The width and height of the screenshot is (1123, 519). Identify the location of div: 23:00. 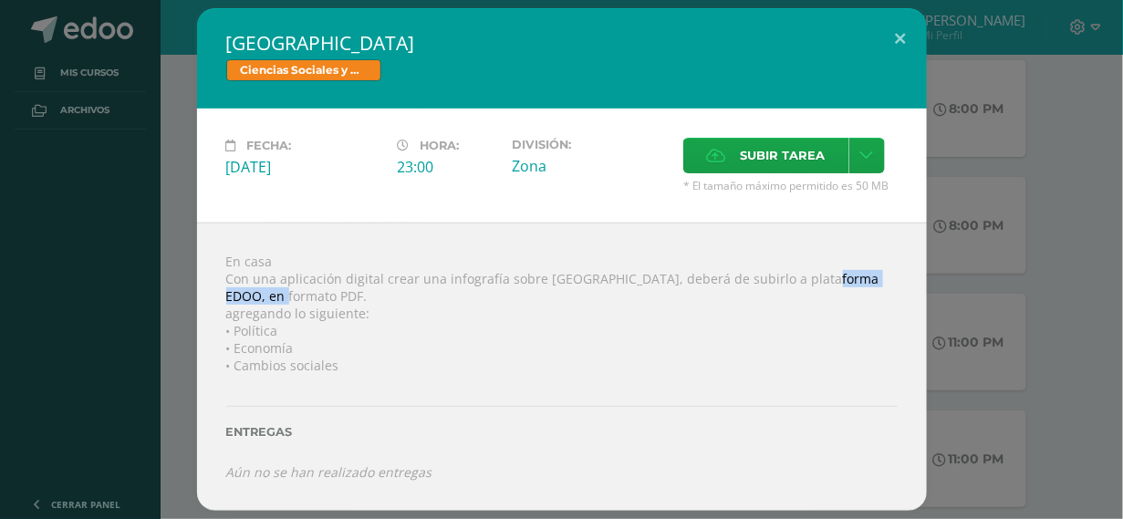
(447, 167).